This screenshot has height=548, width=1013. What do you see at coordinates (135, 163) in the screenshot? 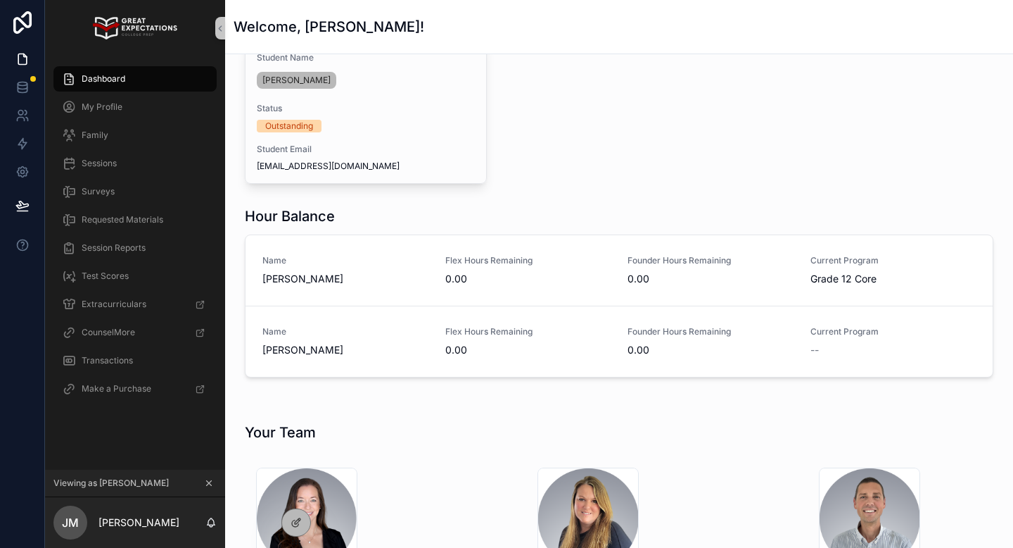
I see `a: Sessions` at bounding box center [135, 163].